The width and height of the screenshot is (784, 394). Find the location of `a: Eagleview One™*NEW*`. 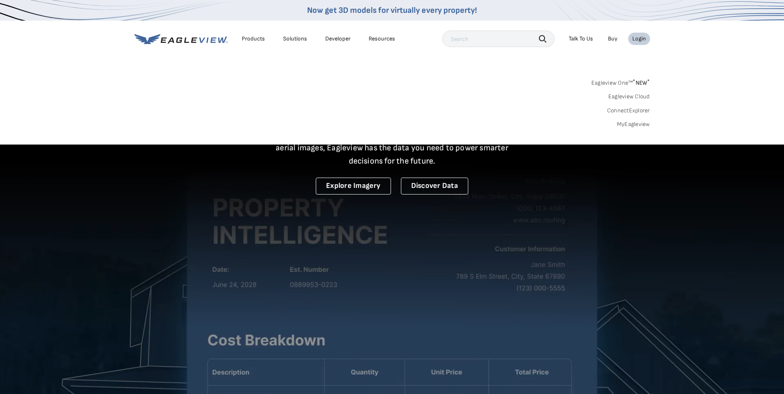

a: Eagleview One™*NEW* is located at coordinates (621, 81).